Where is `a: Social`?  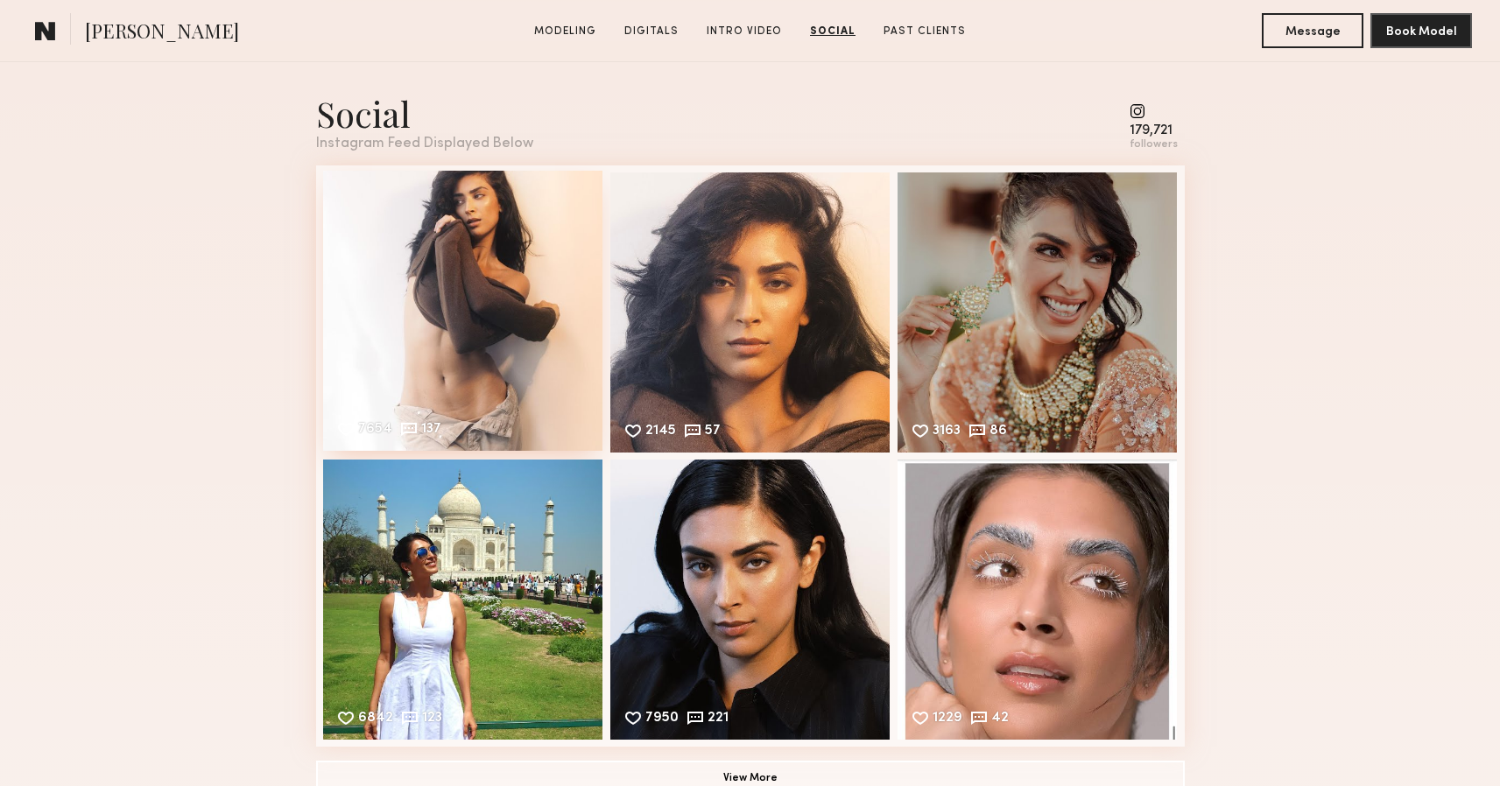 a: Social is located at coordinates (833, 32).